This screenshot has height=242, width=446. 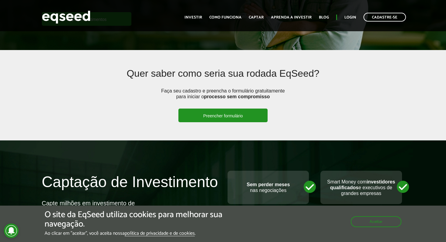 What do you see at coordinates (90, 210) in the screenshot?
I see `div: Capte milhões em investimento de forma rápida e leve sua empresa para um novo patamar` at bounding box center [90, 210].